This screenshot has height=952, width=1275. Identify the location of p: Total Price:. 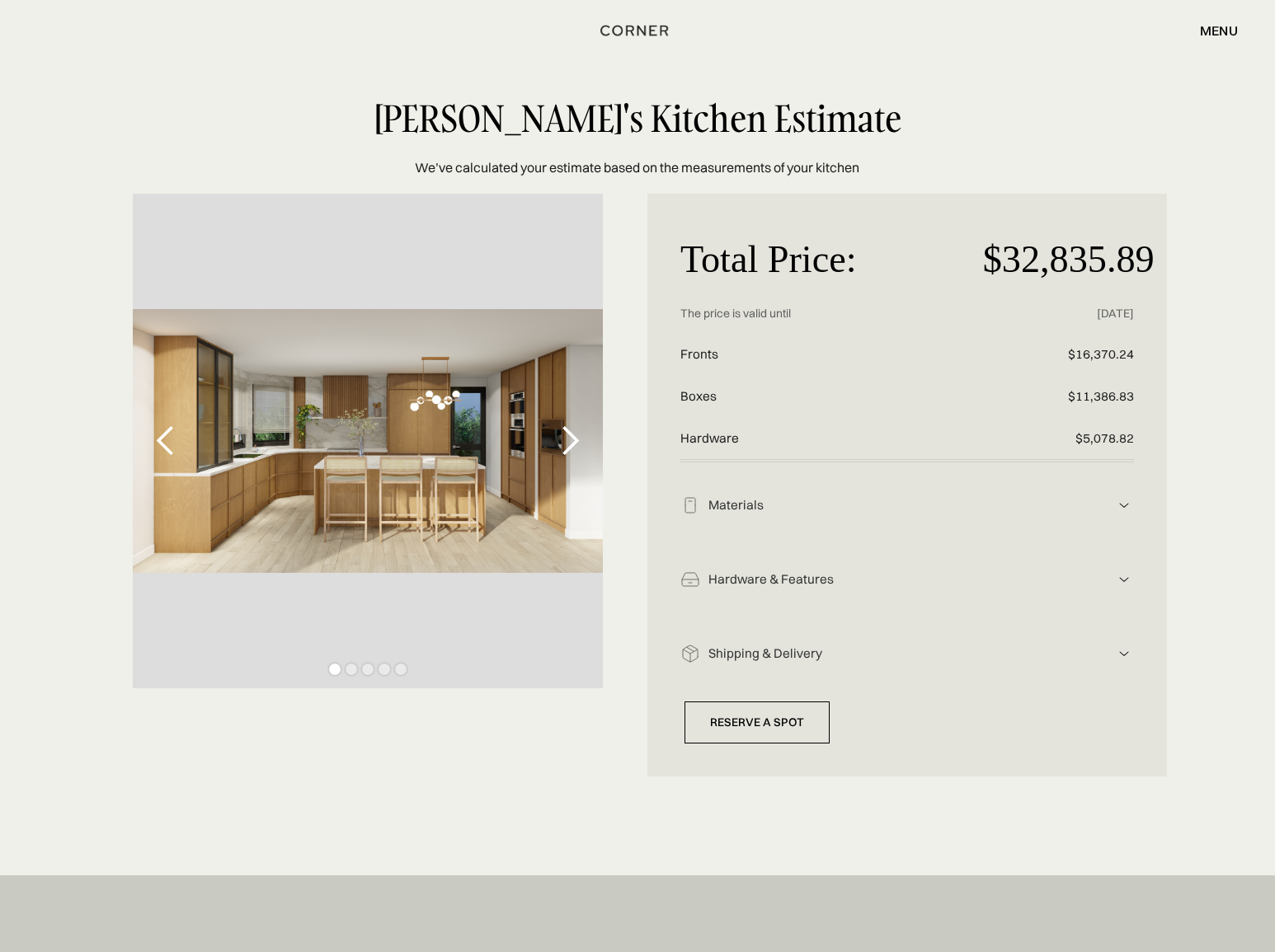
(831, 259).